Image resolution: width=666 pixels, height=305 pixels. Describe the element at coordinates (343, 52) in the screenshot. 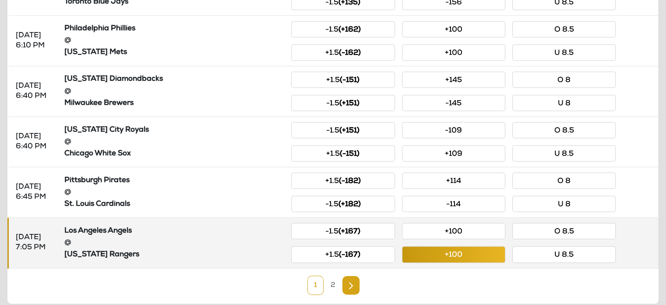

I see `button: +1.5(-162)` at that location.